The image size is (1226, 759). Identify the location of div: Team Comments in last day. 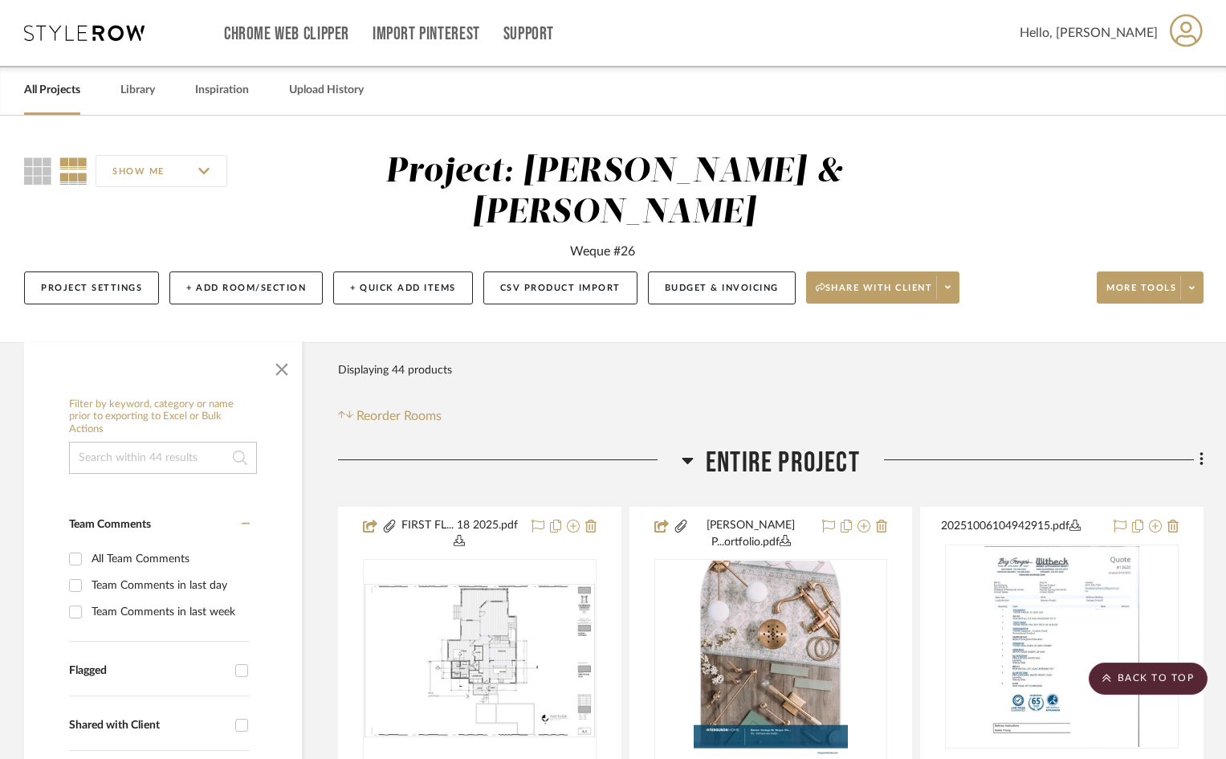
(169, 585).